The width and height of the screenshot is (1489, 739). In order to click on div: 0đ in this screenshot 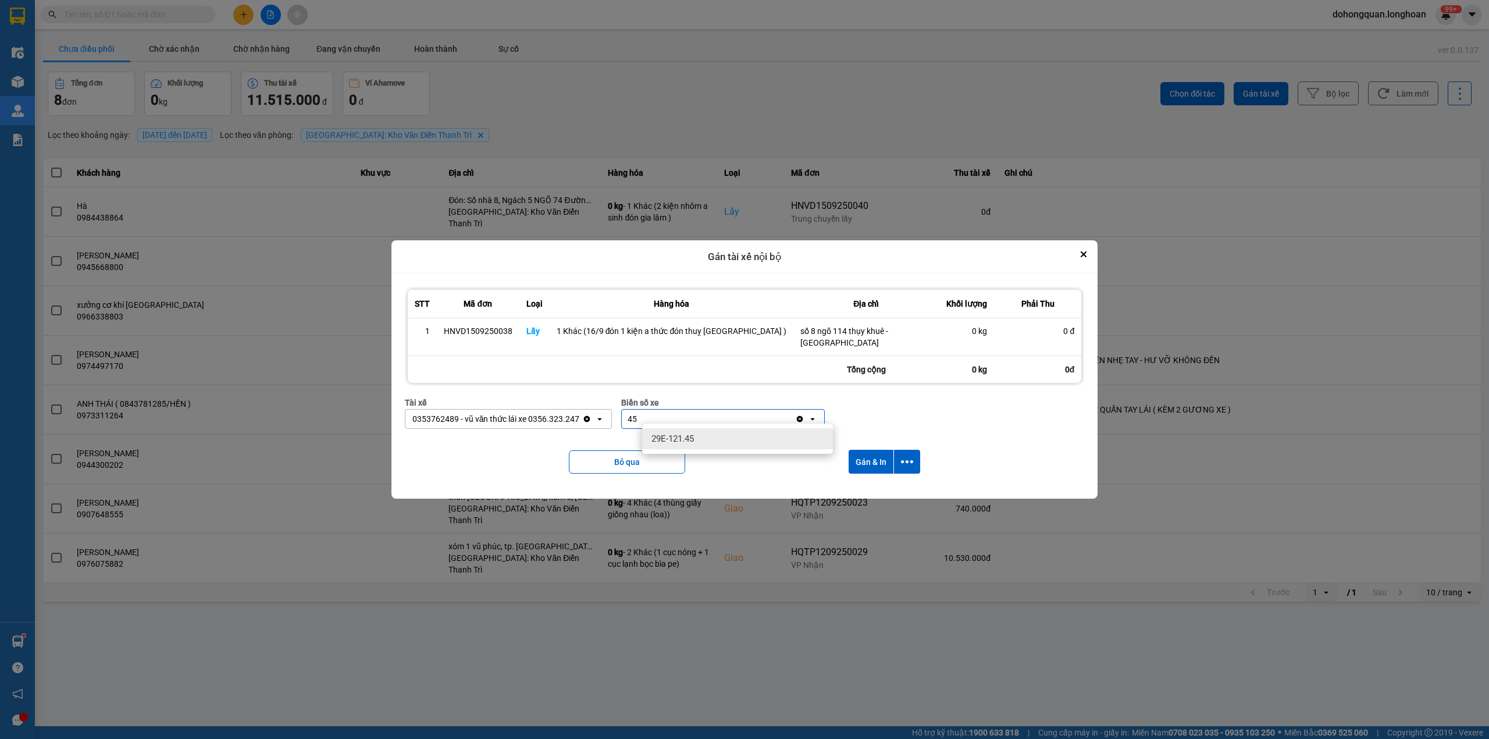, I will do `click(1038, 369)`.